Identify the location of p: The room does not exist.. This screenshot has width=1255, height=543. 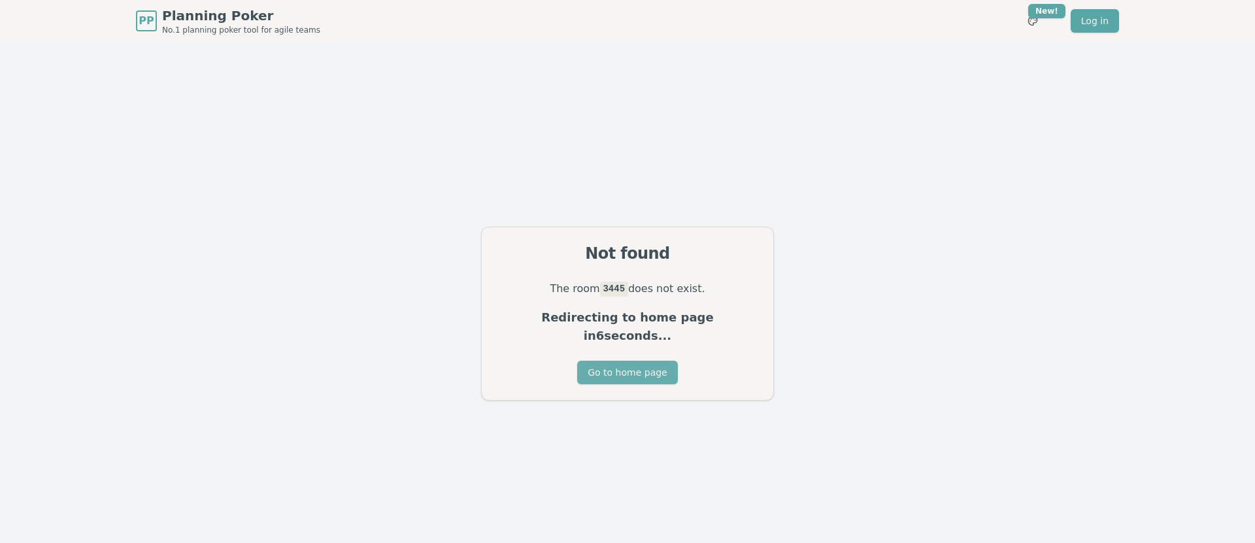
(627, 289).